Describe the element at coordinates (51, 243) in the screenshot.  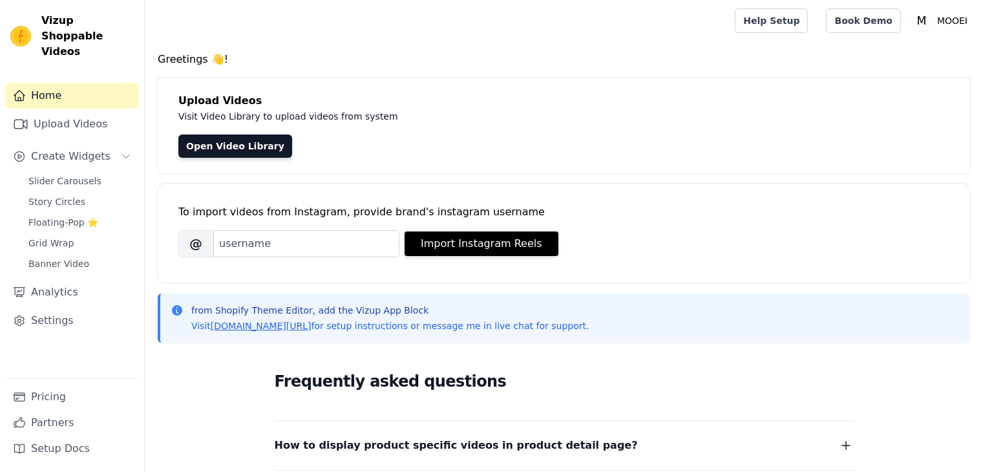
I see `span: Grid Wrap` at that location.